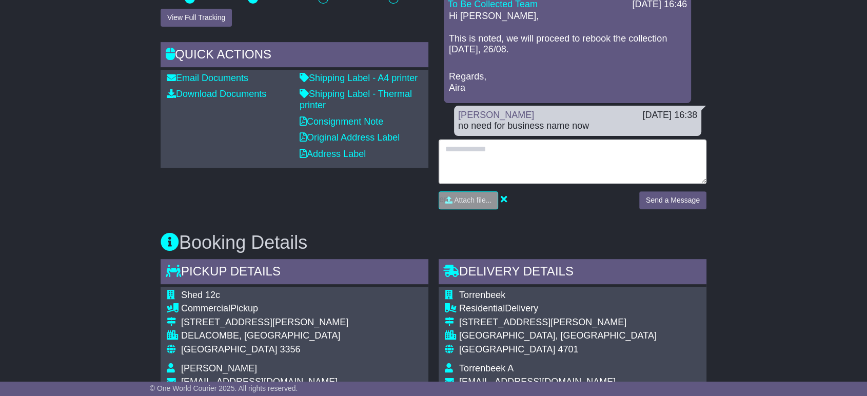 The image size is (867, 396). I want to click on a: Shipping Label - A4 printer, so click(359, 78).